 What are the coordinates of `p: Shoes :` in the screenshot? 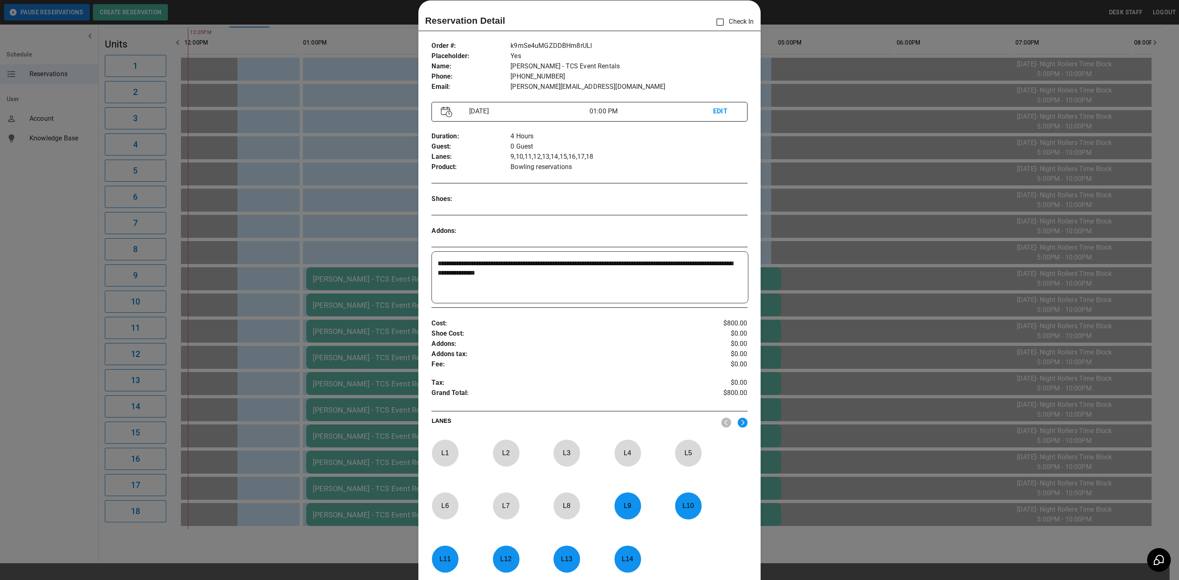 It's located at (471, 199).